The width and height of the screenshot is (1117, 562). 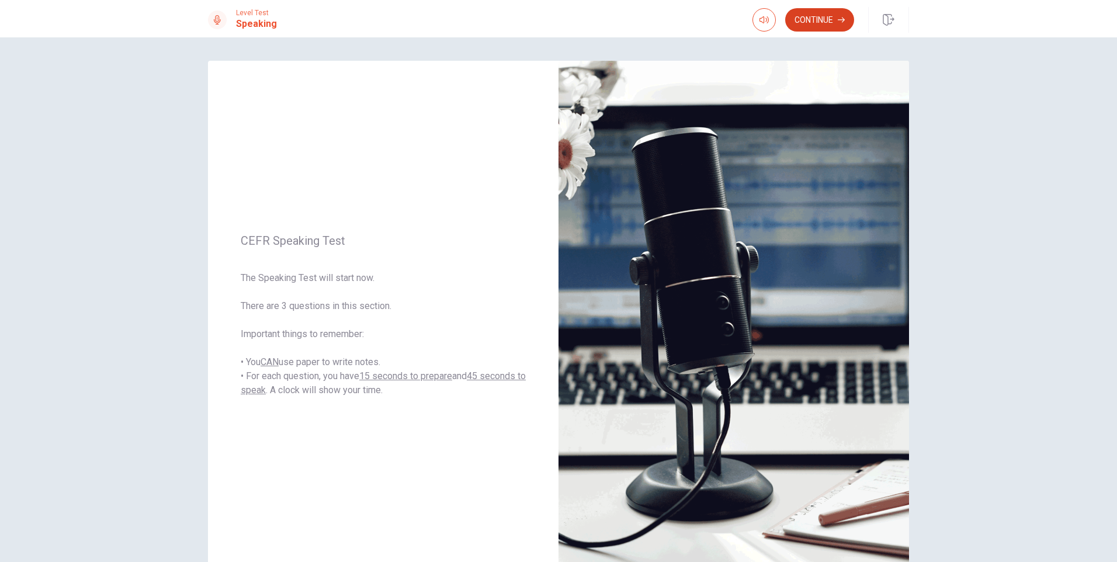 What do you see at coordinates (257, 24) in the screenshot?
I see `h1: Speaking` at bounding box center [257, 24].